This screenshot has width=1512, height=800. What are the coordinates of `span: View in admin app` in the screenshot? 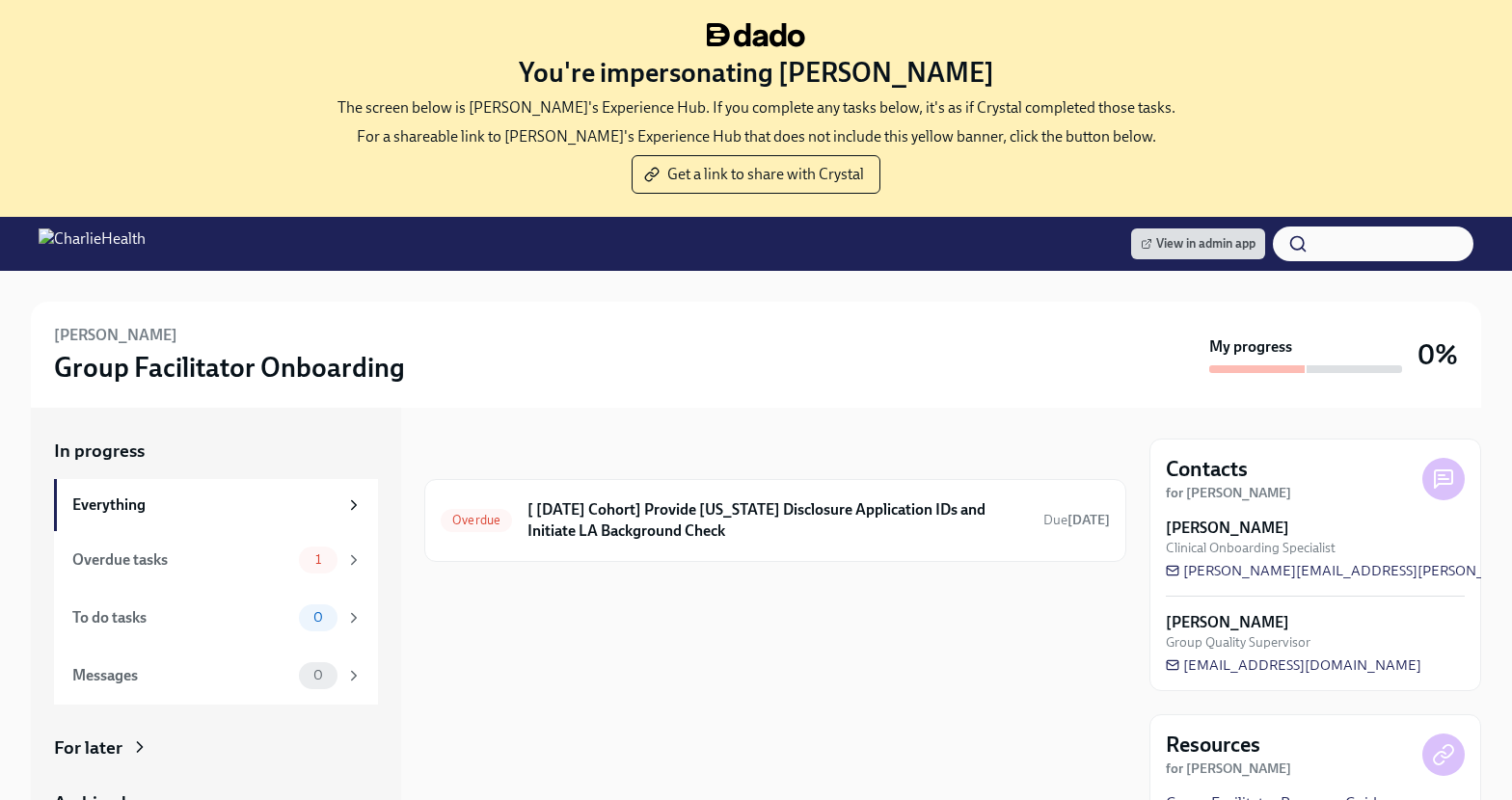 It's located at (1198, 243).